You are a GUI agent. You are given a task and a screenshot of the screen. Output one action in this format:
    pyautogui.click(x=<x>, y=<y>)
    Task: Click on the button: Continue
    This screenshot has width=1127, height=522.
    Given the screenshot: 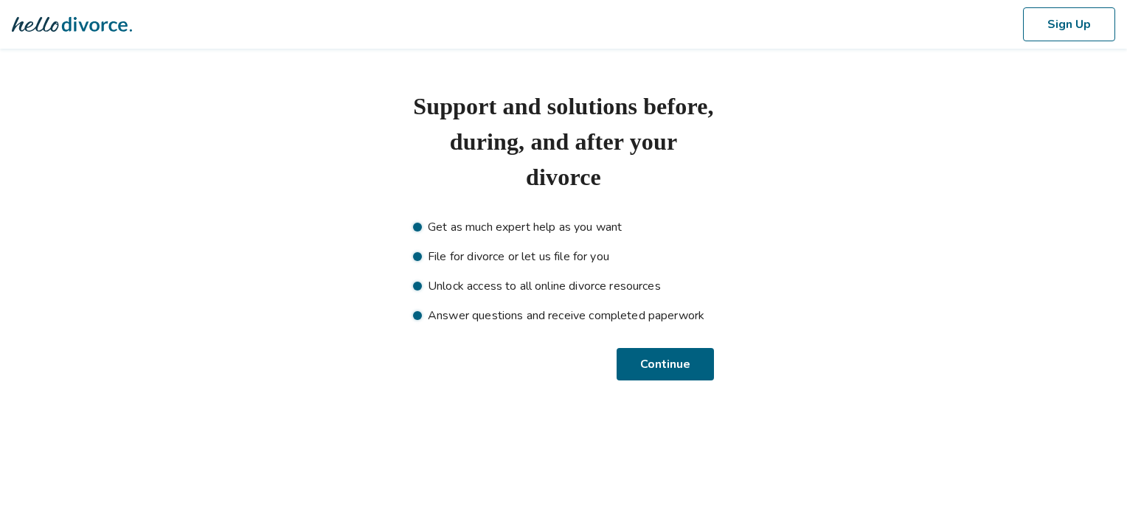 What is the action you would take?
    pyautogui.click(x=666, y=364)
    